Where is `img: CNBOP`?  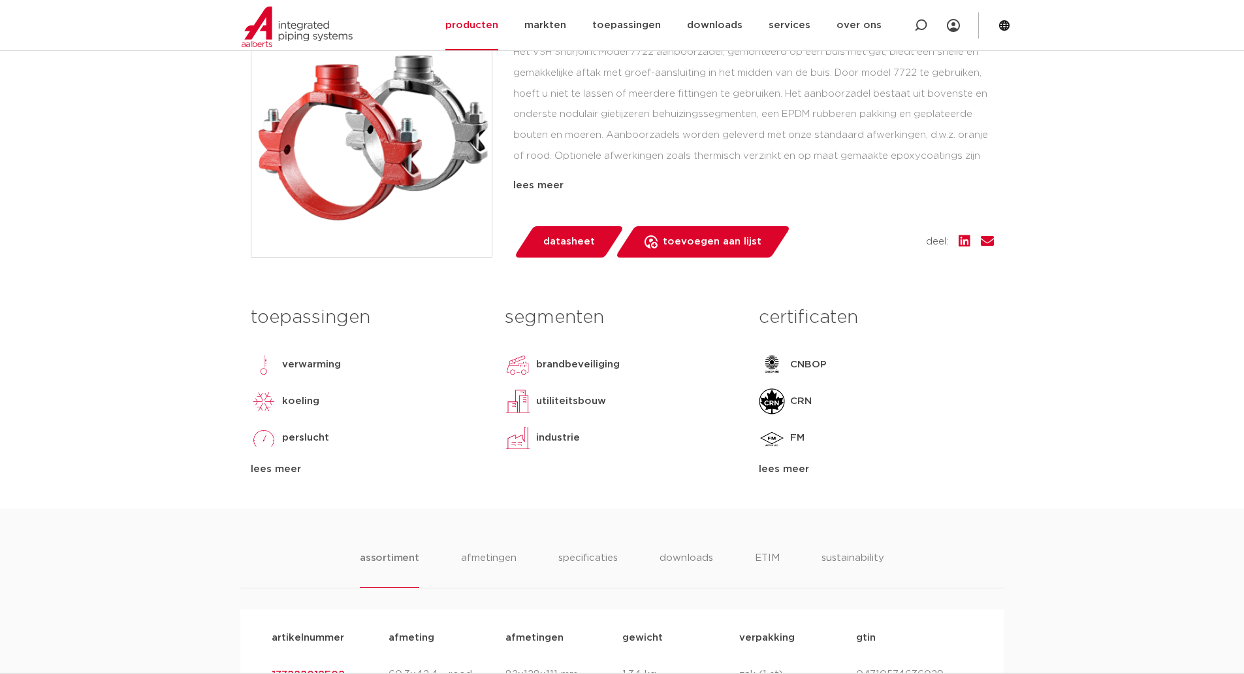 img: CNBOP is located at coordinates (772, 365).